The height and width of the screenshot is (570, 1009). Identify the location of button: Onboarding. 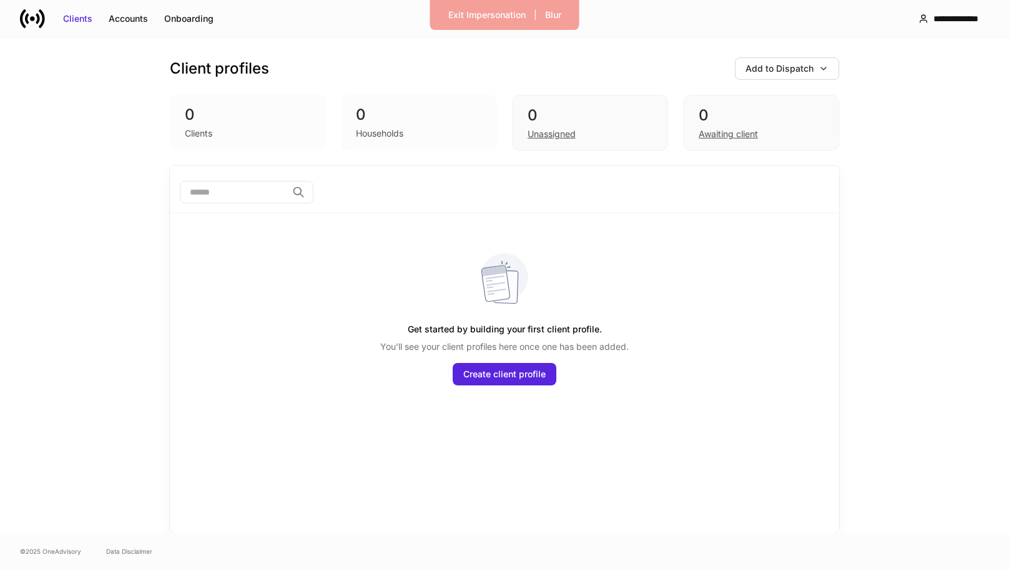
(188, 19).